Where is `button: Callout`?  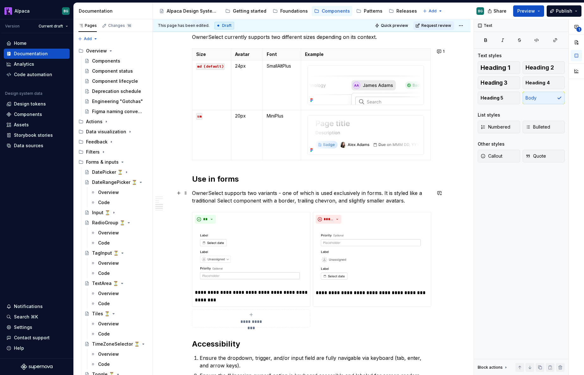
button: Callout is located at coordinates (498, 156).